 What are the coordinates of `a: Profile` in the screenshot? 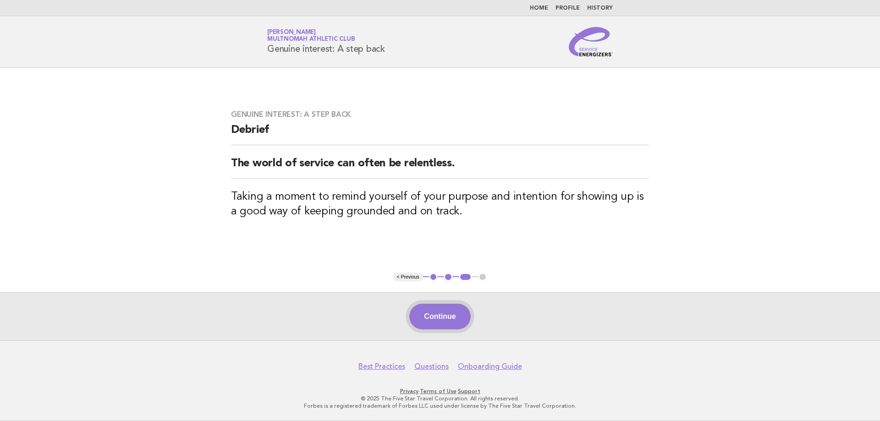 It's located at (567, 8).